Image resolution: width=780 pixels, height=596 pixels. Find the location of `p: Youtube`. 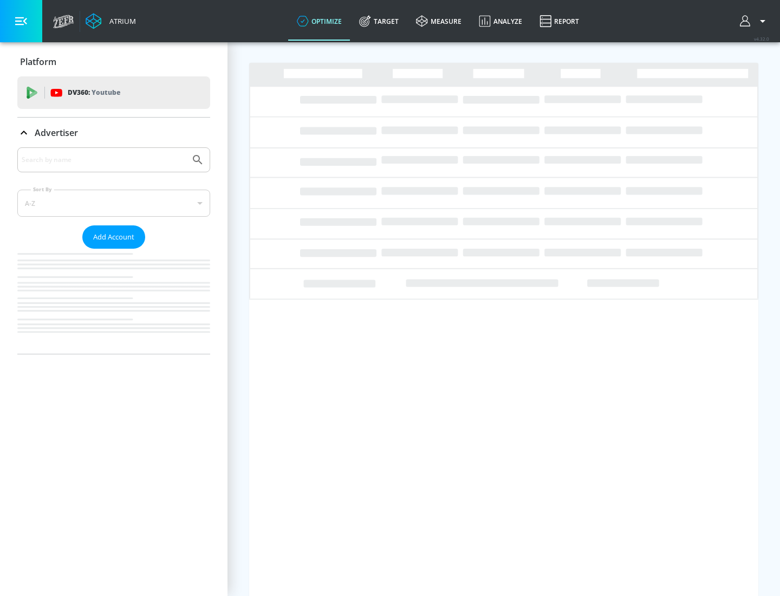

p: Youtube is located at coordinates (106, 92).